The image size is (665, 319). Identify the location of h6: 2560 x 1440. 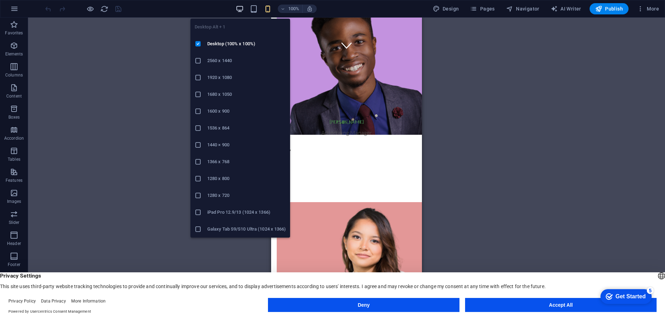
(247, 61).